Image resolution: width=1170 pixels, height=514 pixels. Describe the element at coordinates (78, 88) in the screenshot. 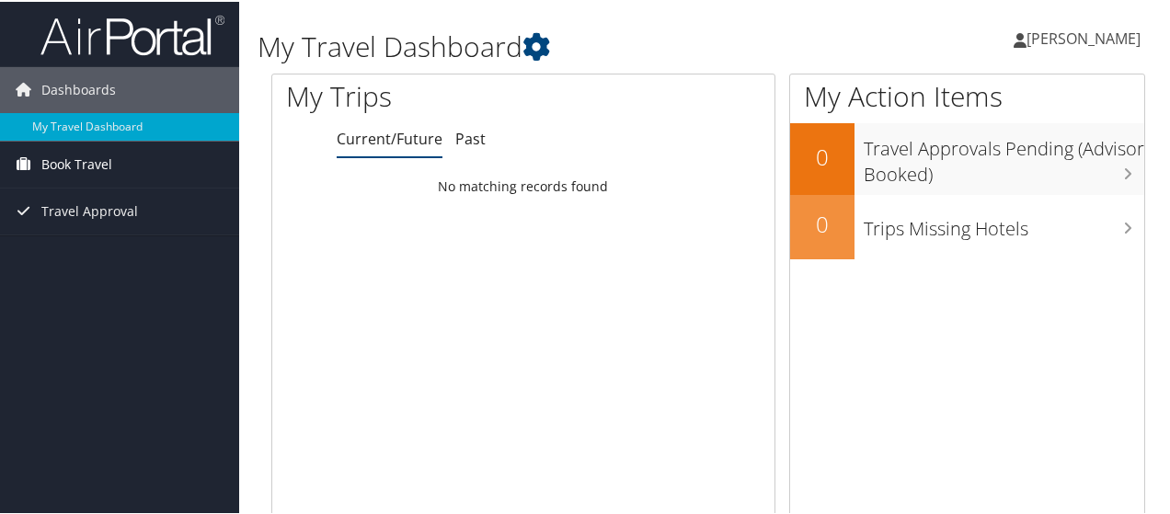

I see `span: Dashboards` at that location.